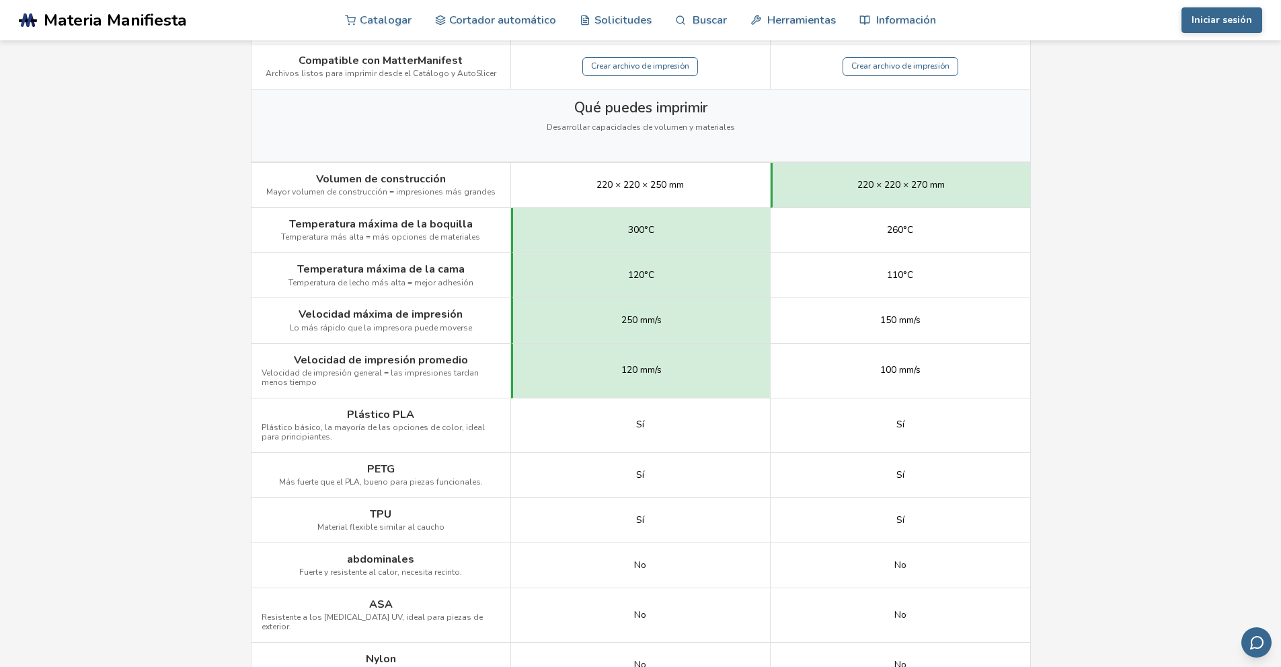 This screenshot has width=1281, height=667. Describe the element at coordinates (381, 658) in the screenshot. I see `font: Nylon` at that location.